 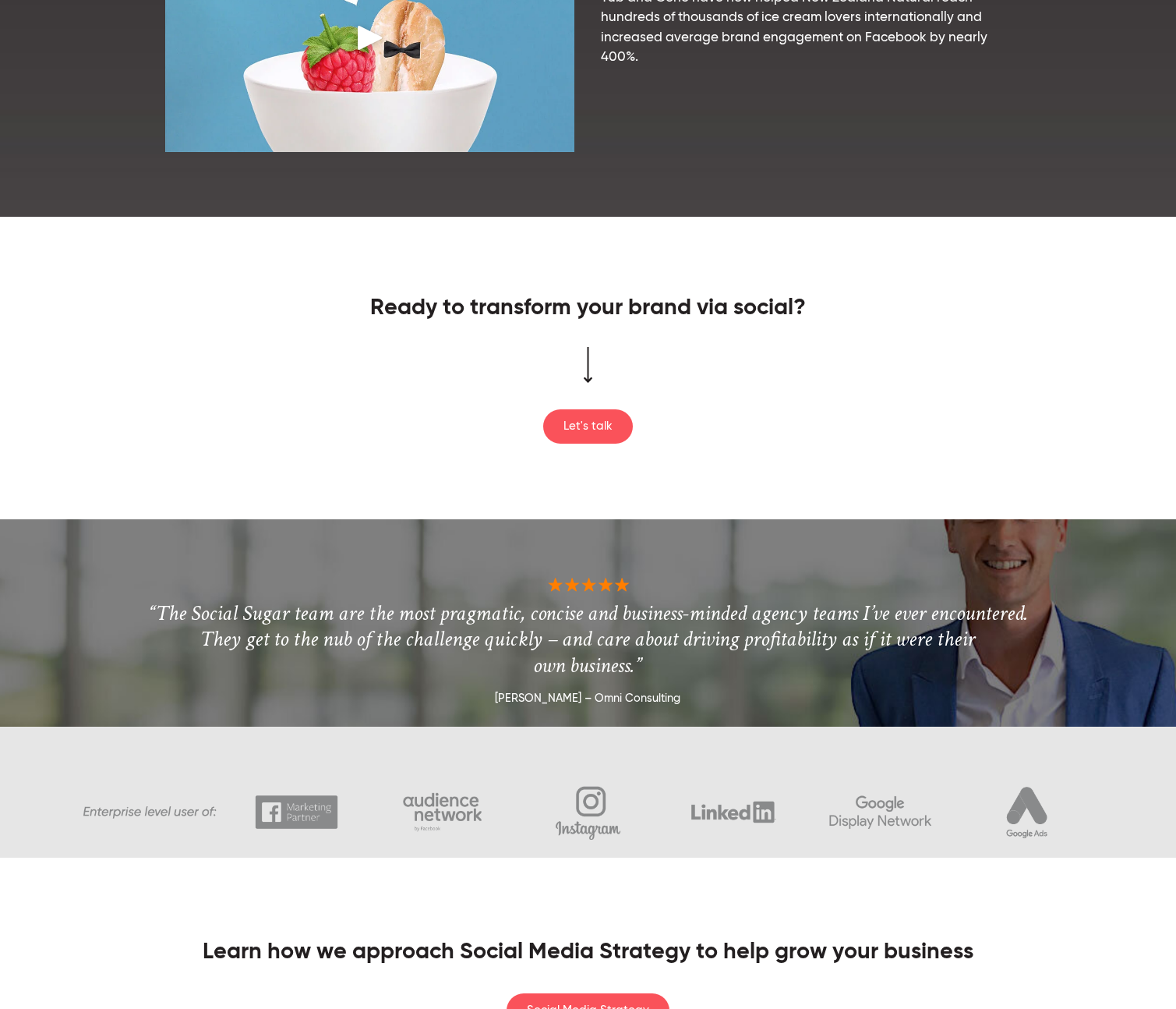 What do you see at coordinates (589, 610) in the screenshot?
I see `h3: “The Social Sugar team are the most pragmatic, concise and business-minded agency teams I’ve ever...` at bounding box center [589, 610].